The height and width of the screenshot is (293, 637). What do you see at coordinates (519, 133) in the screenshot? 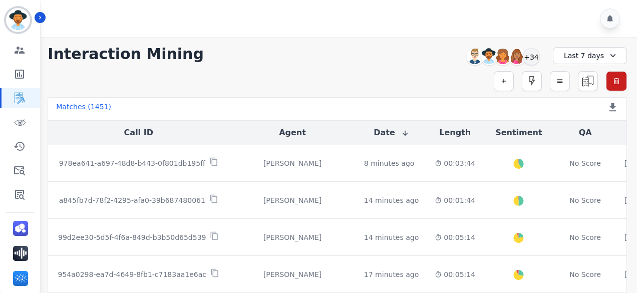
I see `button: Sentiment` at bounding box center [519, 133].